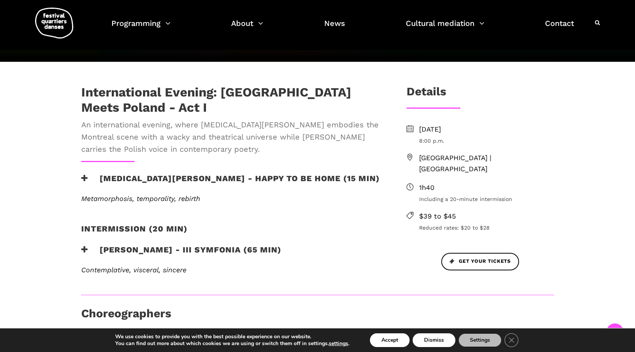  Describe the element at coordinates (134, 229) in the screenshot. I see `font: Intermission (20 min)` at that location.